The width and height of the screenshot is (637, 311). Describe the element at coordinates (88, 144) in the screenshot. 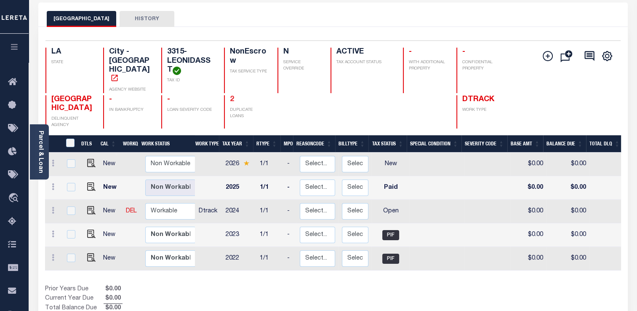

I see `th: DTLS` at that location.